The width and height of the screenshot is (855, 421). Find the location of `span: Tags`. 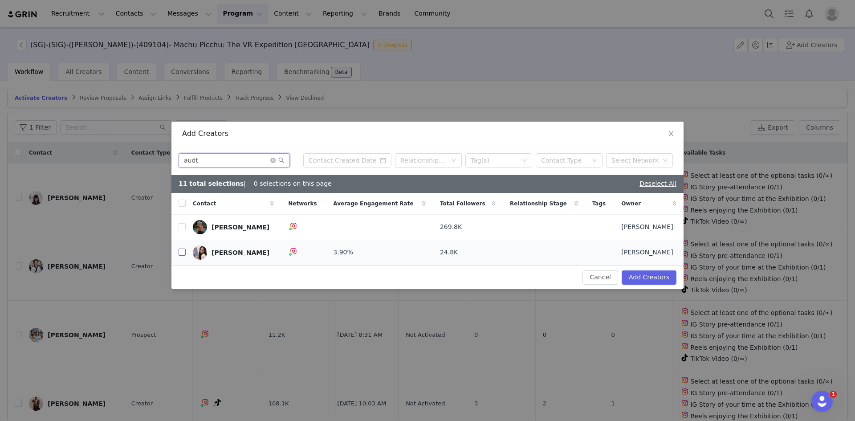

span: Tags is located at coordinates (599, 204).